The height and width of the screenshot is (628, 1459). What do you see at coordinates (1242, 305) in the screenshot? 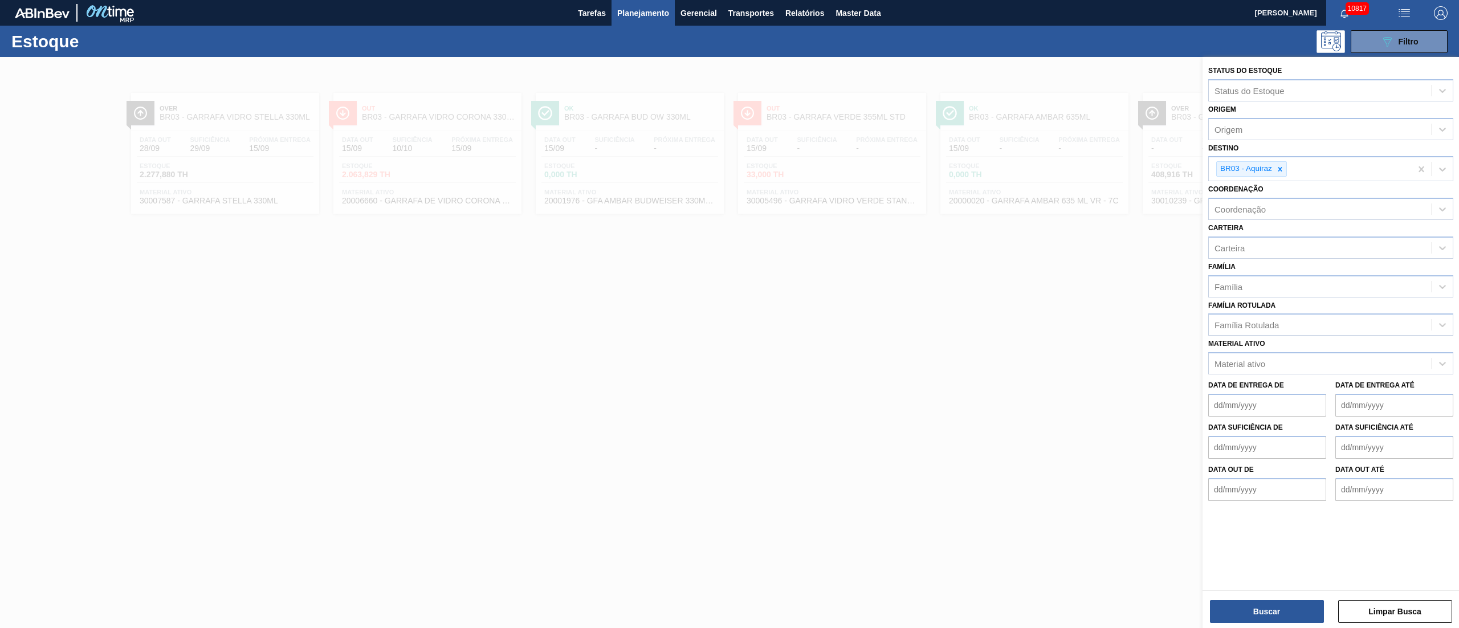
I see `label: Família Rotulada` at bounding box center [1242, 305].